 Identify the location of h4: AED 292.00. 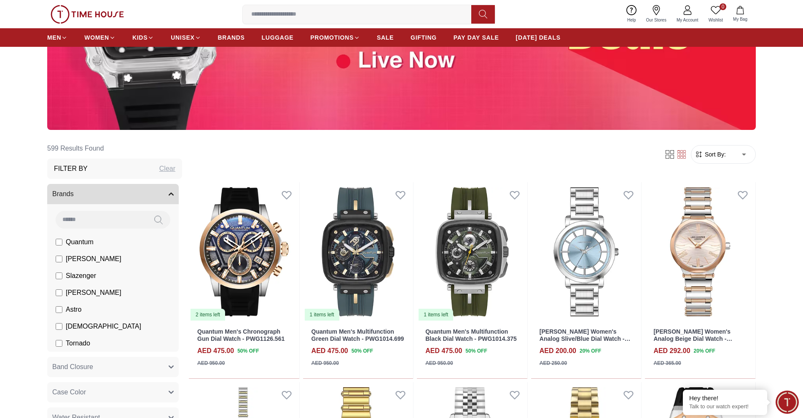
(671, 351).